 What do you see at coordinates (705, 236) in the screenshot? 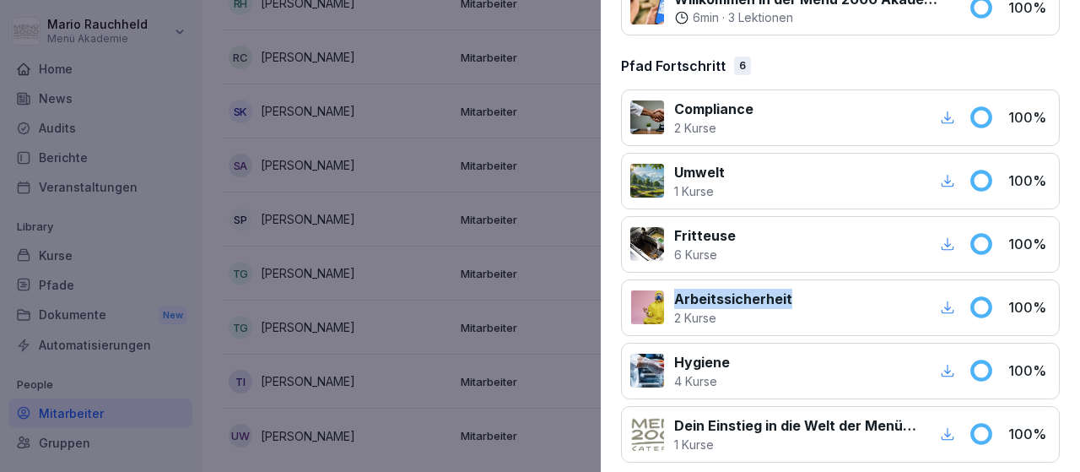
I see `p: Fritteuse` at bounding box center [705, 236].